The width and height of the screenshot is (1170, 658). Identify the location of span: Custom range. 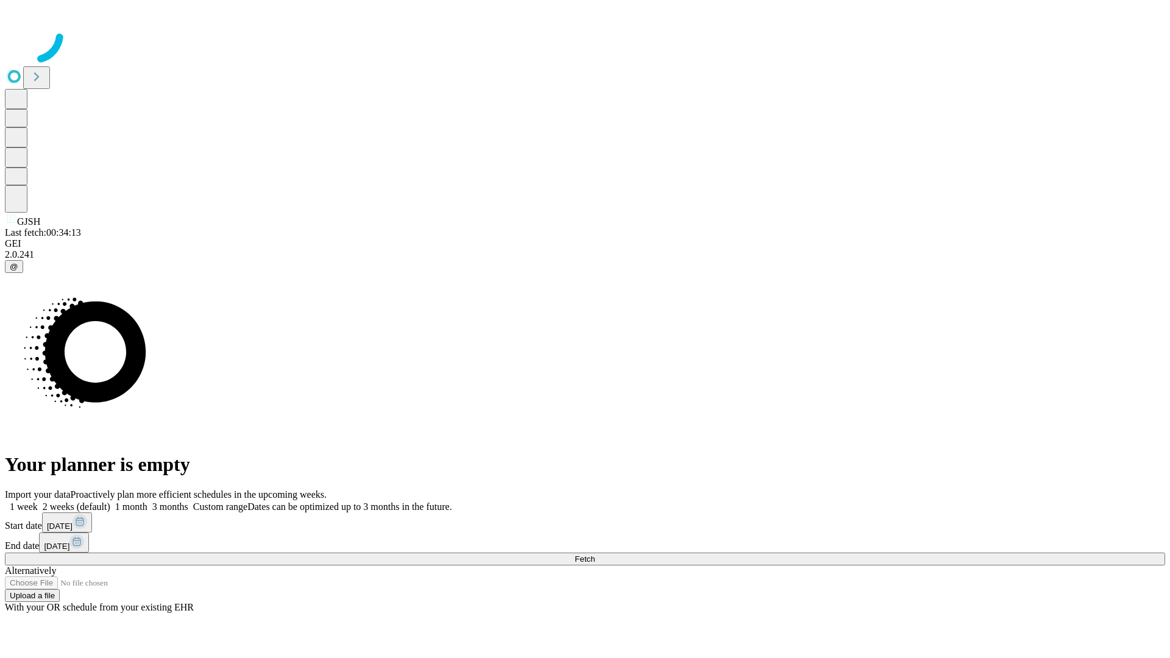
(220, 506).